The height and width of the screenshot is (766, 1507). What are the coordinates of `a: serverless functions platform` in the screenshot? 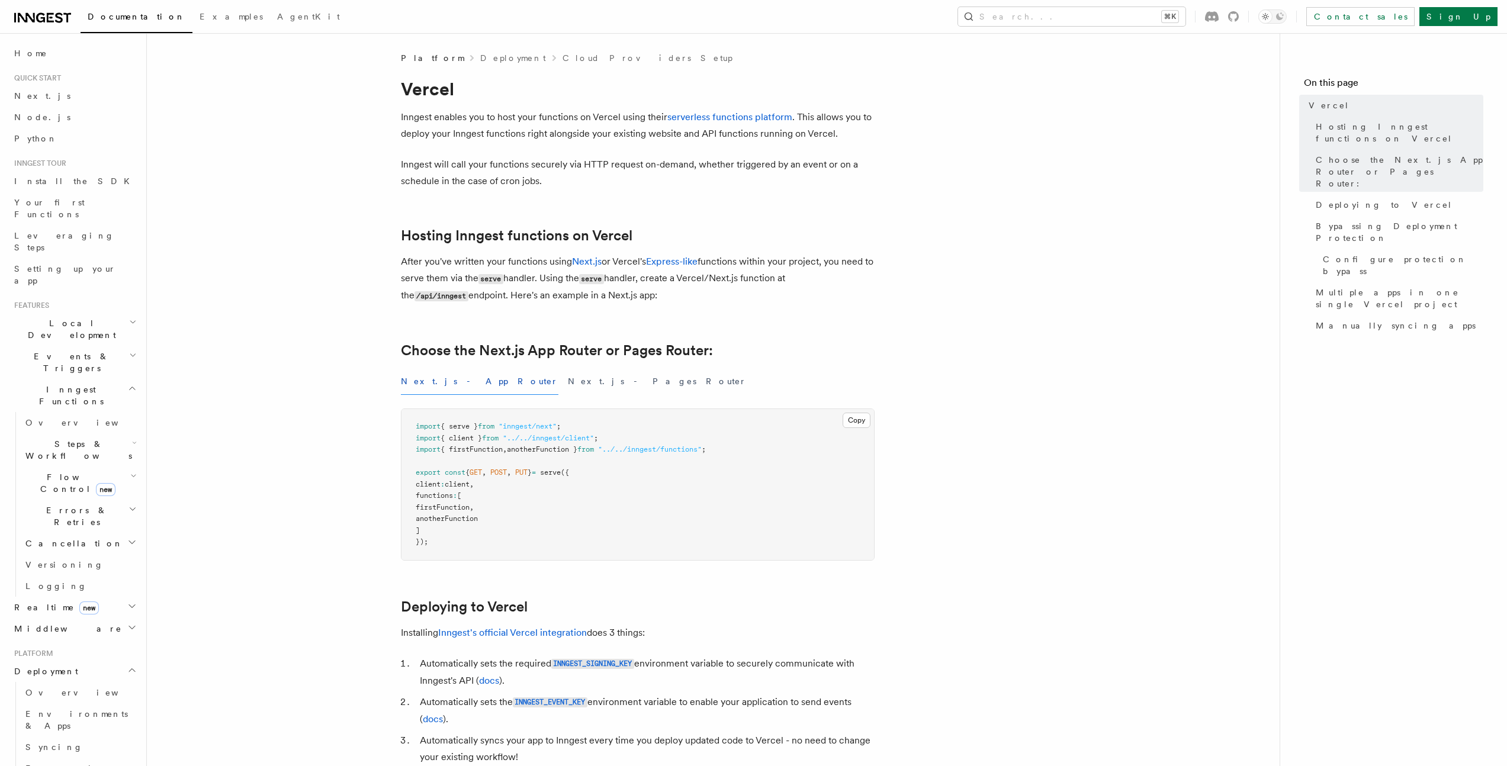 It's located at (730, 117).